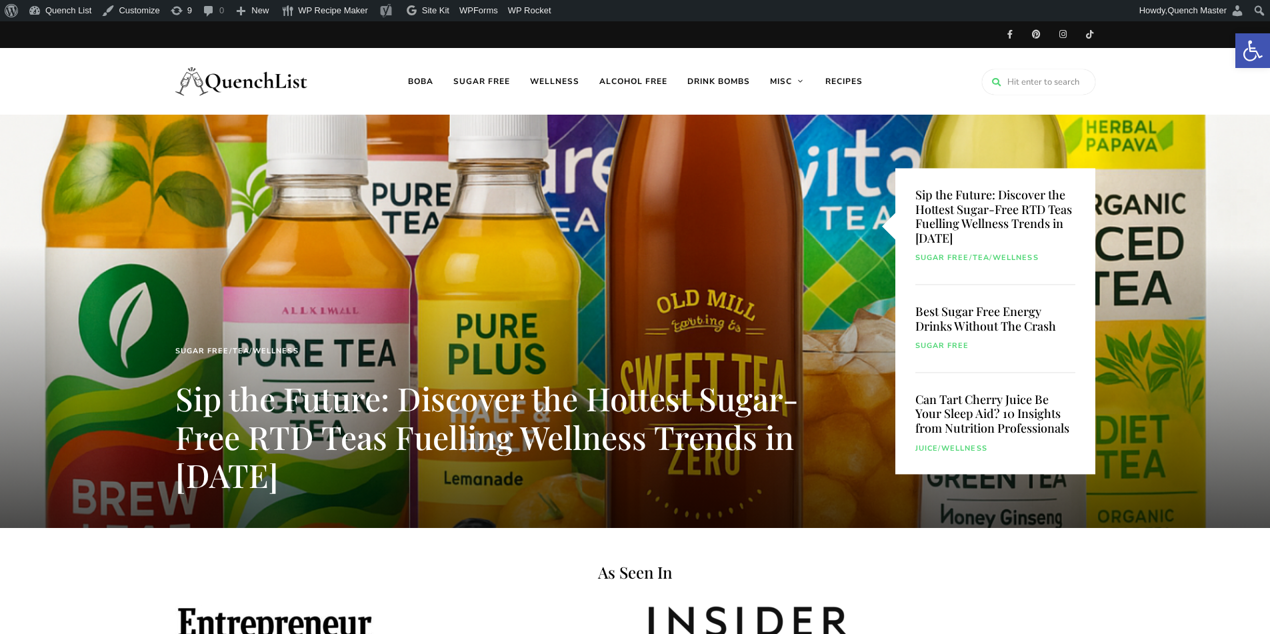  Describe the element at coordinates (787, 81) in the screenshot. I see `a: Misc` at that location.